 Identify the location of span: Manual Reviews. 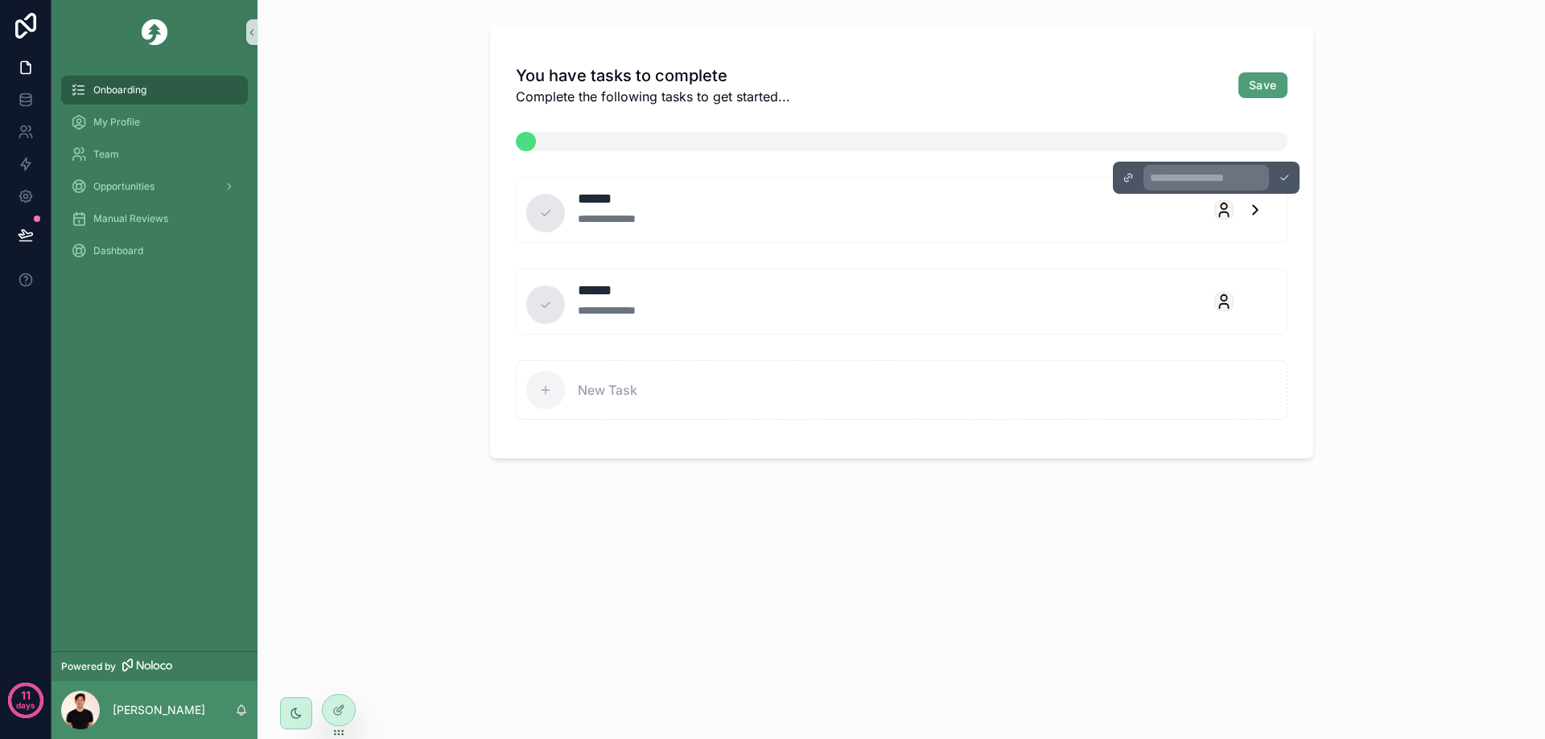
(130, 219).